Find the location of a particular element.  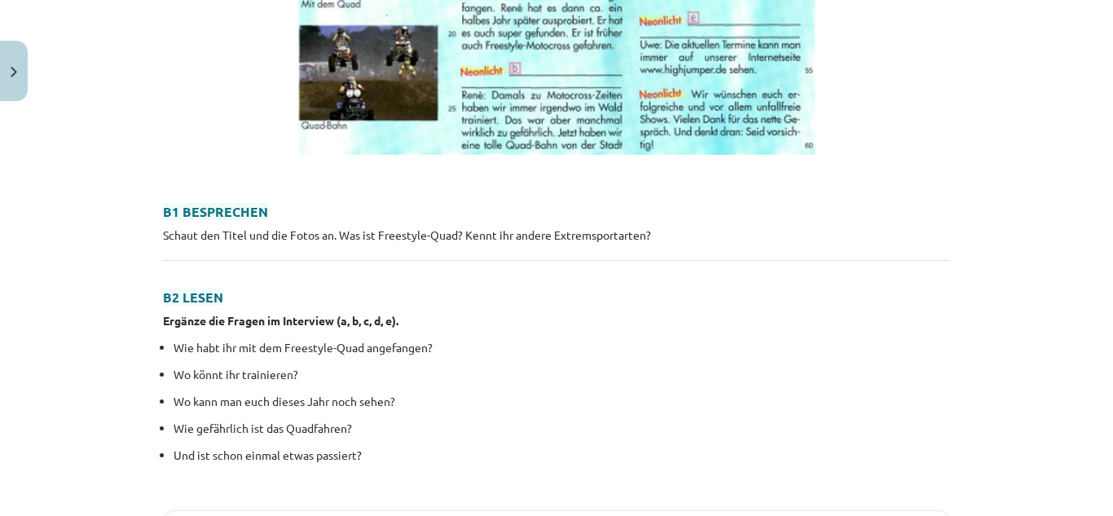

strong: Ergänze die Fragen im Interview (a, b, c, d, e). is located at coordinates (280, 320).